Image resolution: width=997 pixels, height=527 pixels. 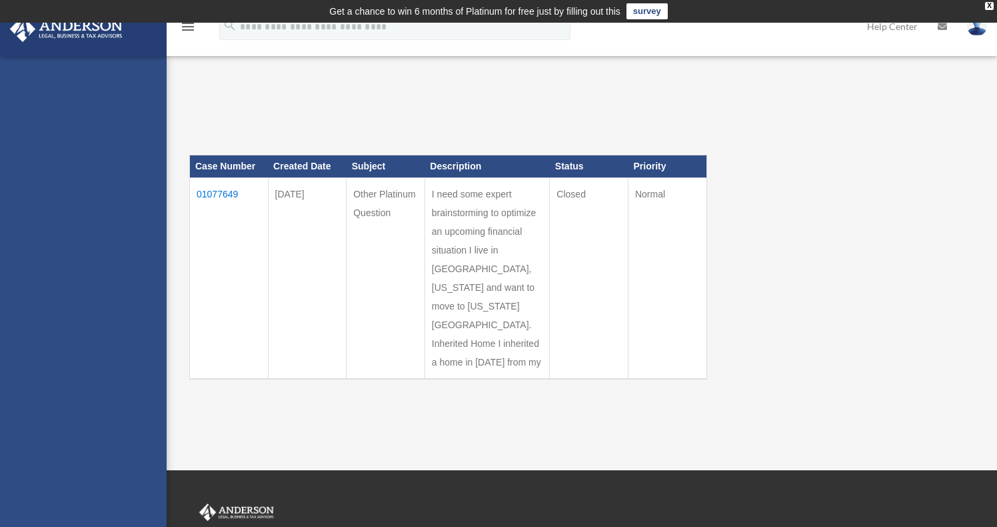 What do you see at coordinates (667, 167) in the screenshot?
I see `th: Priority` at bounding box center [667, 167].